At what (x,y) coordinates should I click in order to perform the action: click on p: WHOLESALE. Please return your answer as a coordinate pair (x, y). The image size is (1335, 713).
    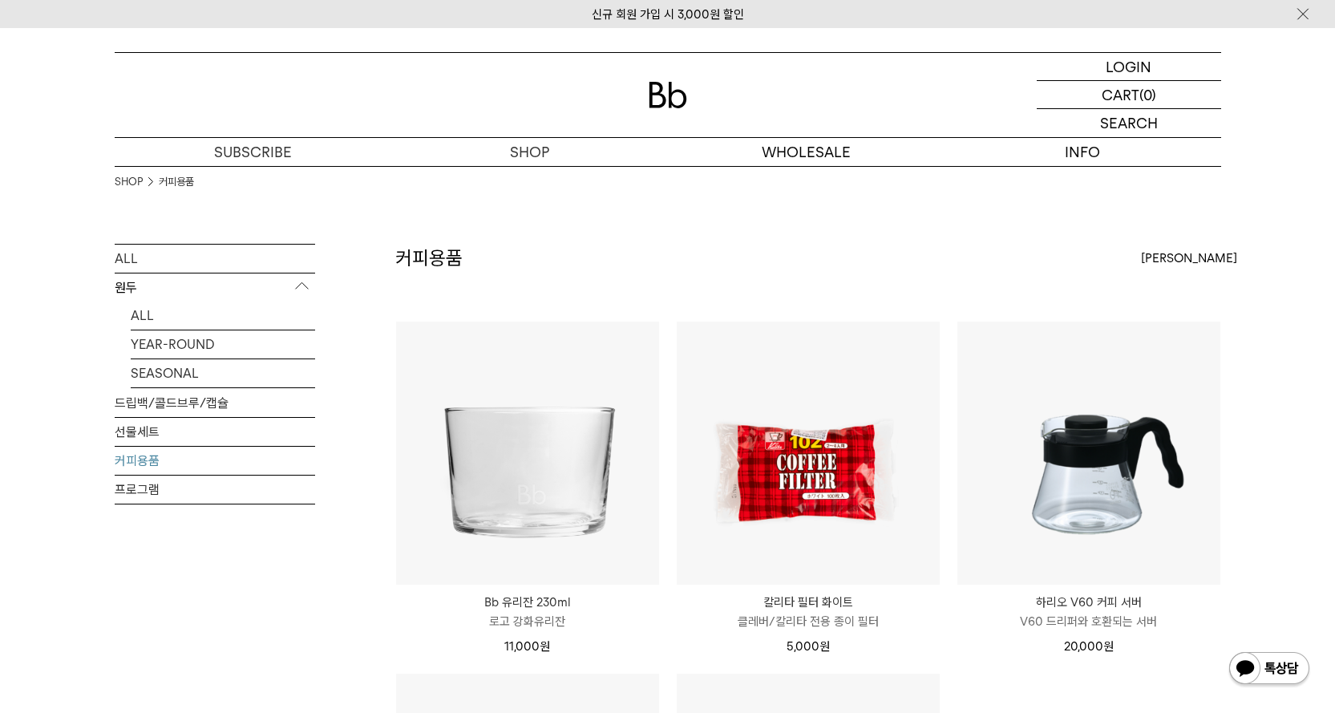
    Looking at the image, I should click on (806, 152).